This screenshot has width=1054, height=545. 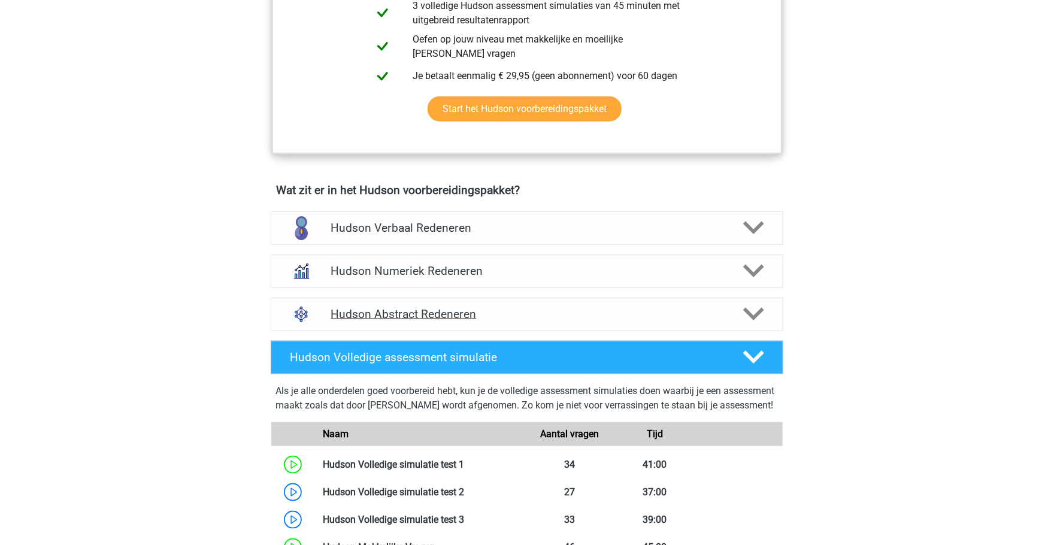 What do you see at coordinates (526, 271) in the screenshot?
I see `h4: Hudson Numeriek Redeneren` at bounding box center [526, 271].